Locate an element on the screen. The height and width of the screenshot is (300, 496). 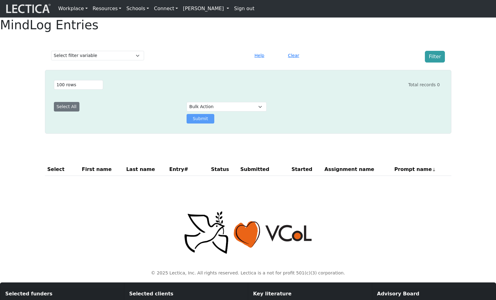
th: Select is located at coordinates (59, 169).